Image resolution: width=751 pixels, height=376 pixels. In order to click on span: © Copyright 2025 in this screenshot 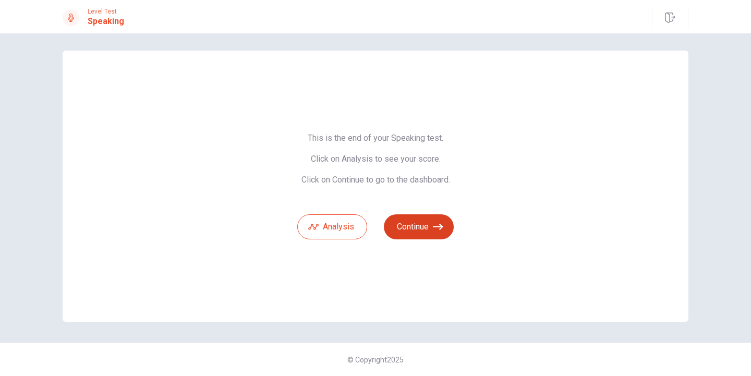, I will do `click(376, 360)`.